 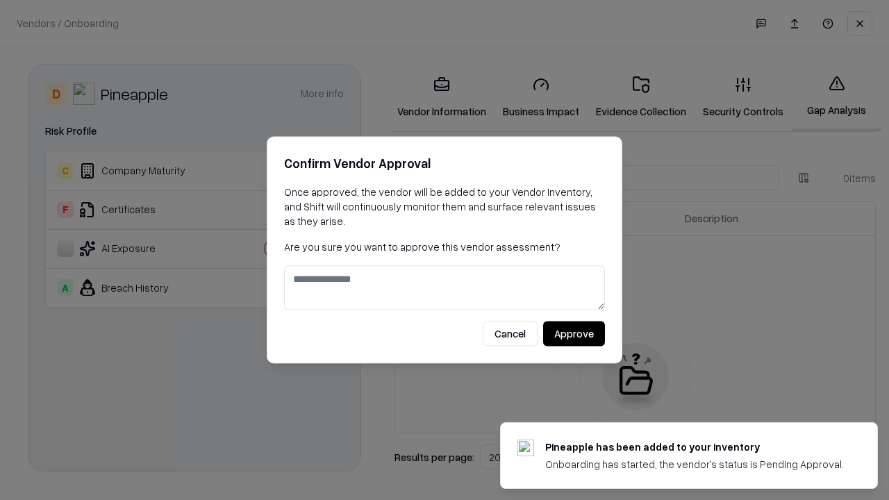 What do you see at coordinates (695, 464) in the screenshot?
I see `div: Onboarding has started, the vendor's status is Pending Approval.` at bounding box center [695, 464].